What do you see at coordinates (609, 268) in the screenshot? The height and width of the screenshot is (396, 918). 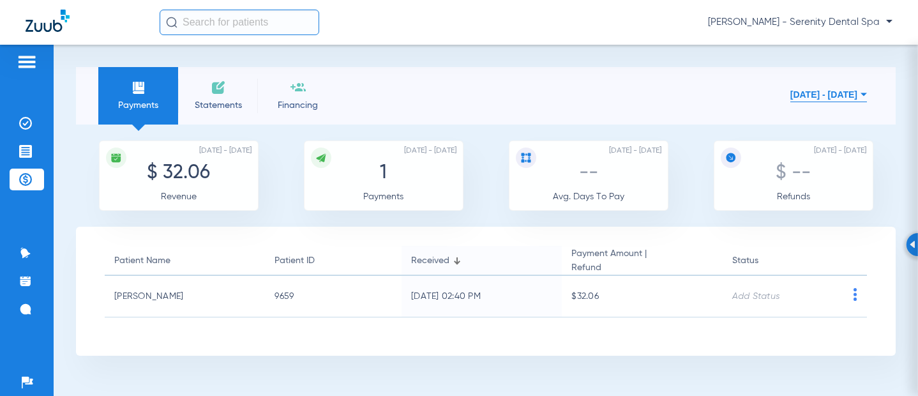 I see `span: Refund` at bounding box center [609, 268].